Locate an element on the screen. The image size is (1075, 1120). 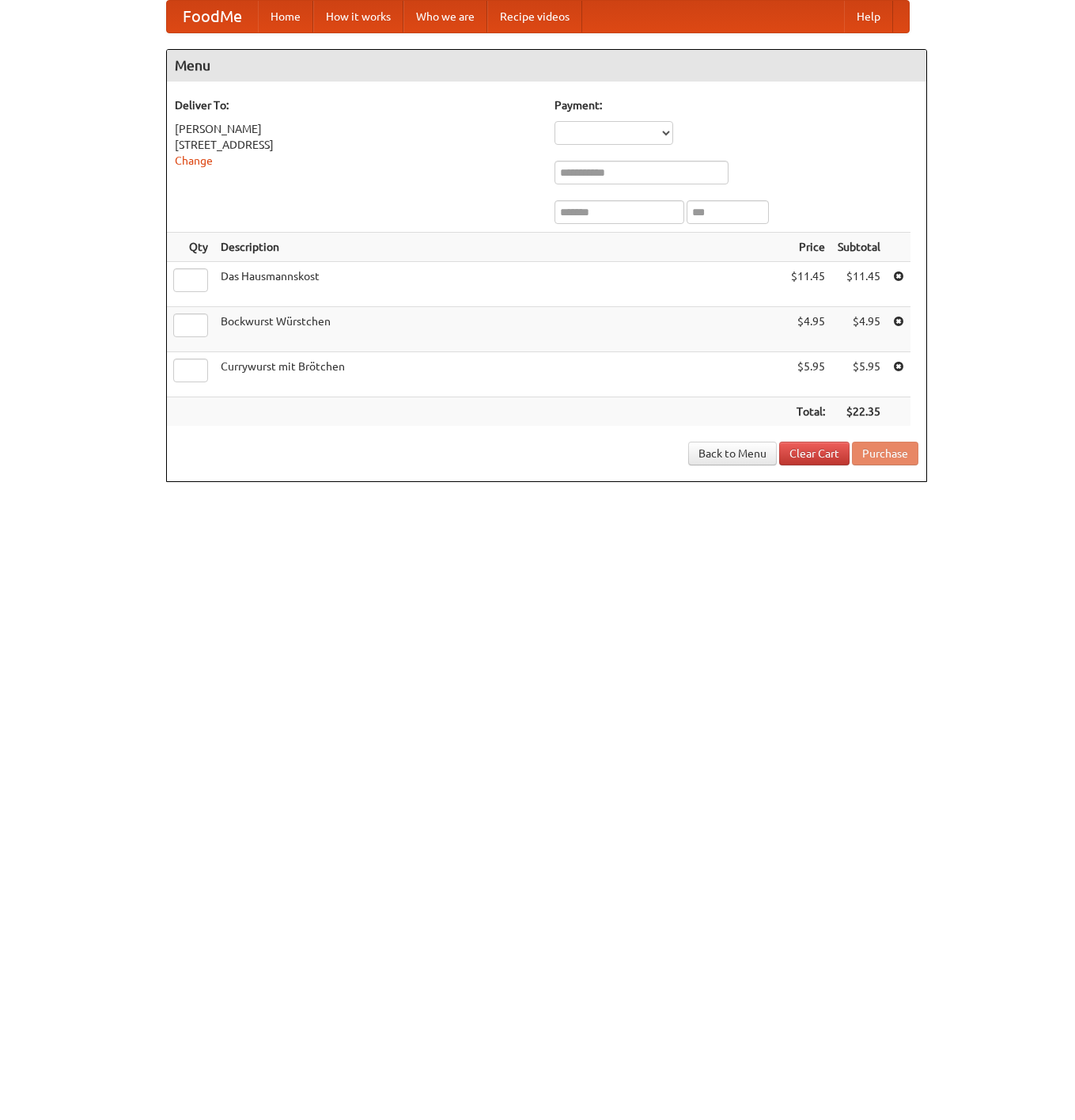
button: Purchase is located at coordinates (885, 453).